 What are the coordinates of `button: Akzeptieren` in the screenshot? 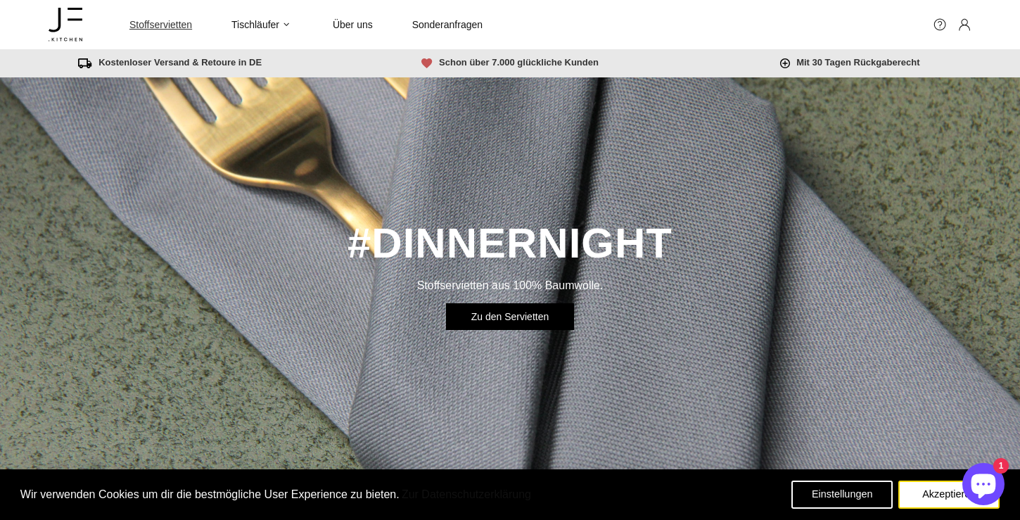 It's located at (949, 495).